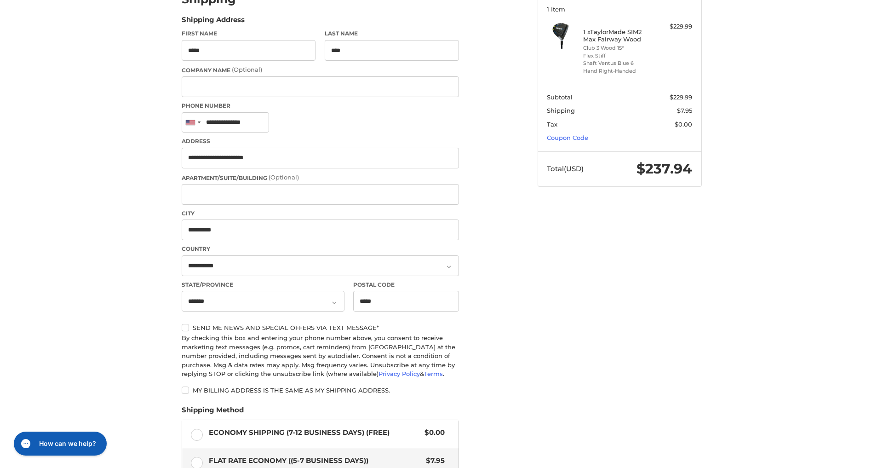  I want to click on span: Economy Shipping (7-12 Business Days) (Free), so click(315, 432).